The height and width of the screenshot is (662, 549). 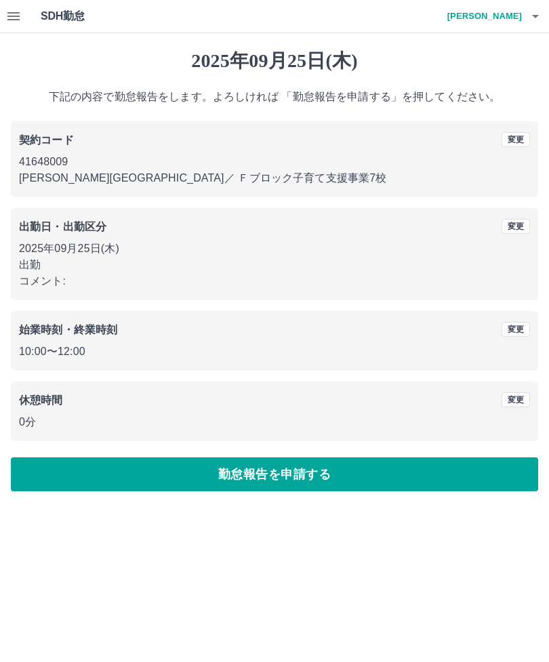 What do you see at coordinates (41, 400) in the screenshot?
I see `b: 休憩時間` at bounding box center [41, 400].